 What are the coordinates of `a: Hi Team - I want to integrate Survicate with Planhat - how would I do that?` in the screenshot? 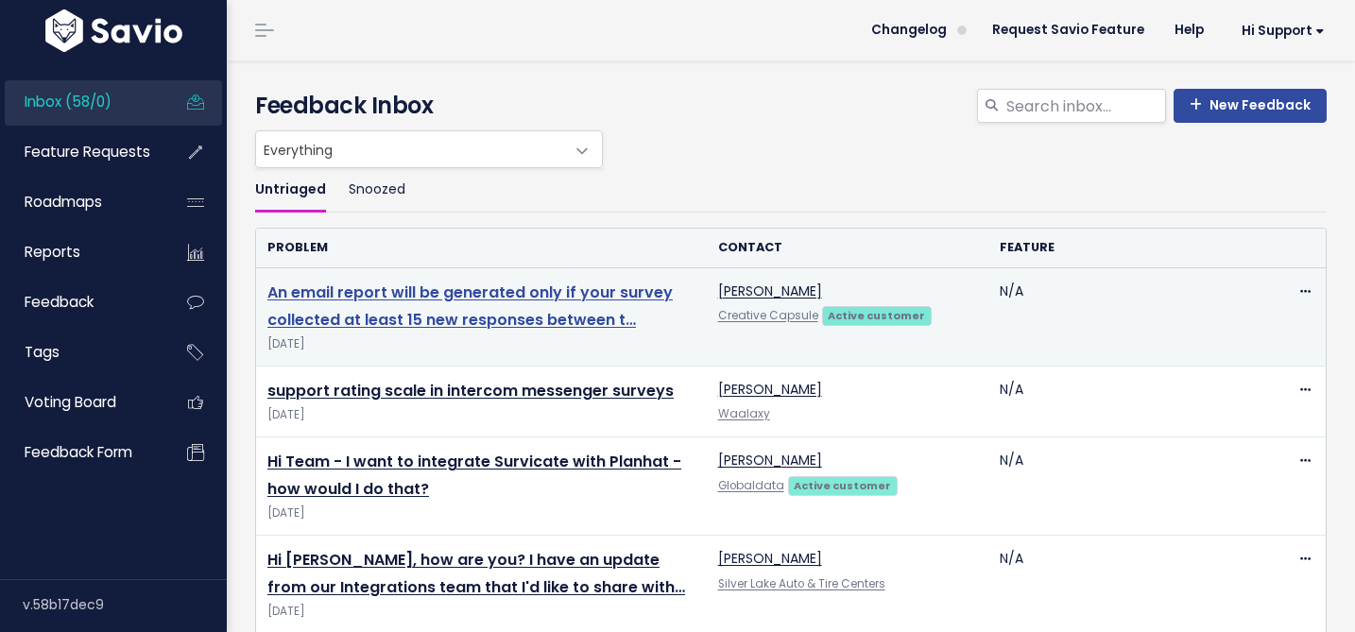 It's located at (474, 475).